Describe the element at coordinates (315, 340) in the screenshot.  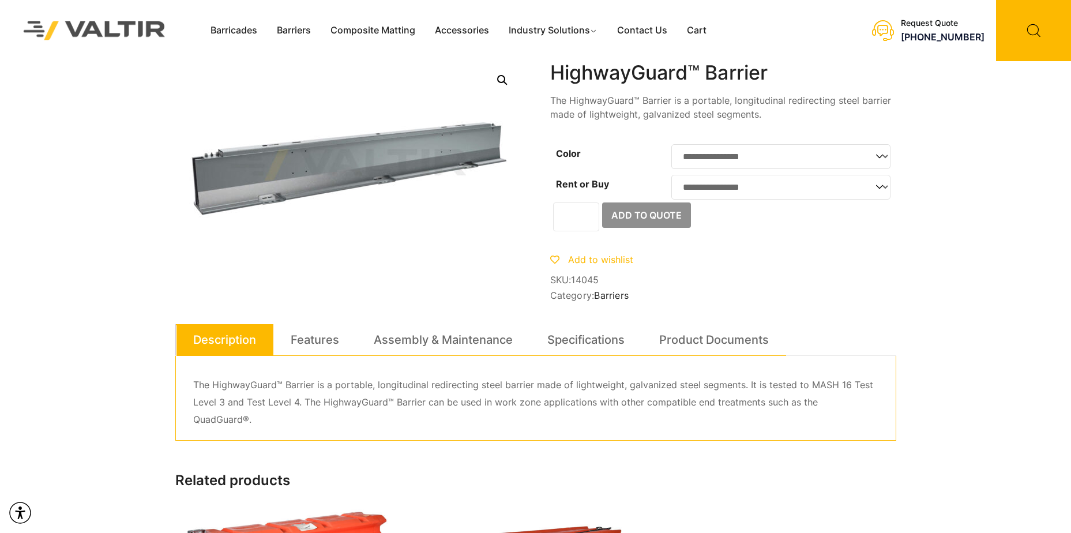
I see `a: Features` at that location.